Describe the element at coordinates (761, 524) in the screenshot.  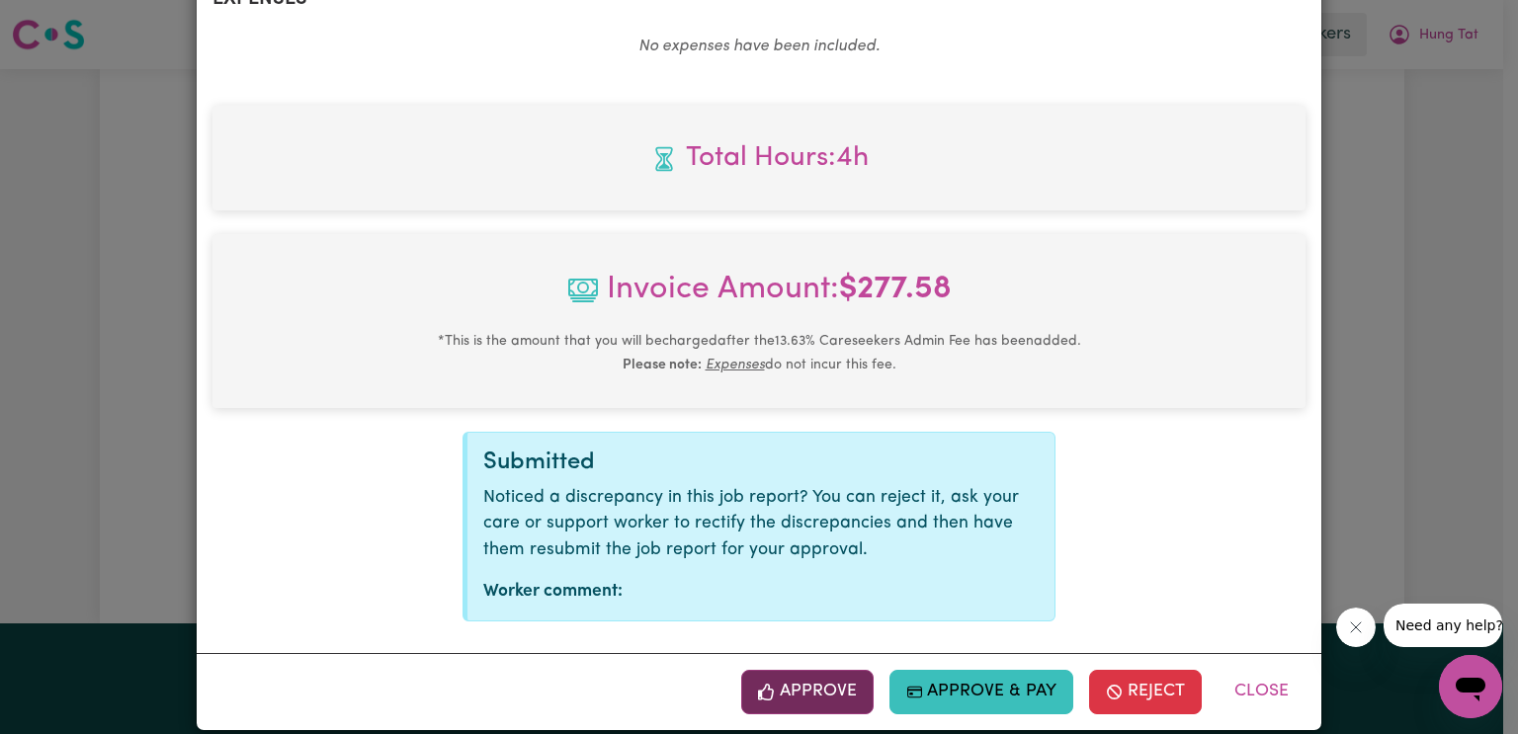
I see `p: Noticed a discrepancy in this job report? You can reject it, ask your care or support worker to r...` at that location.